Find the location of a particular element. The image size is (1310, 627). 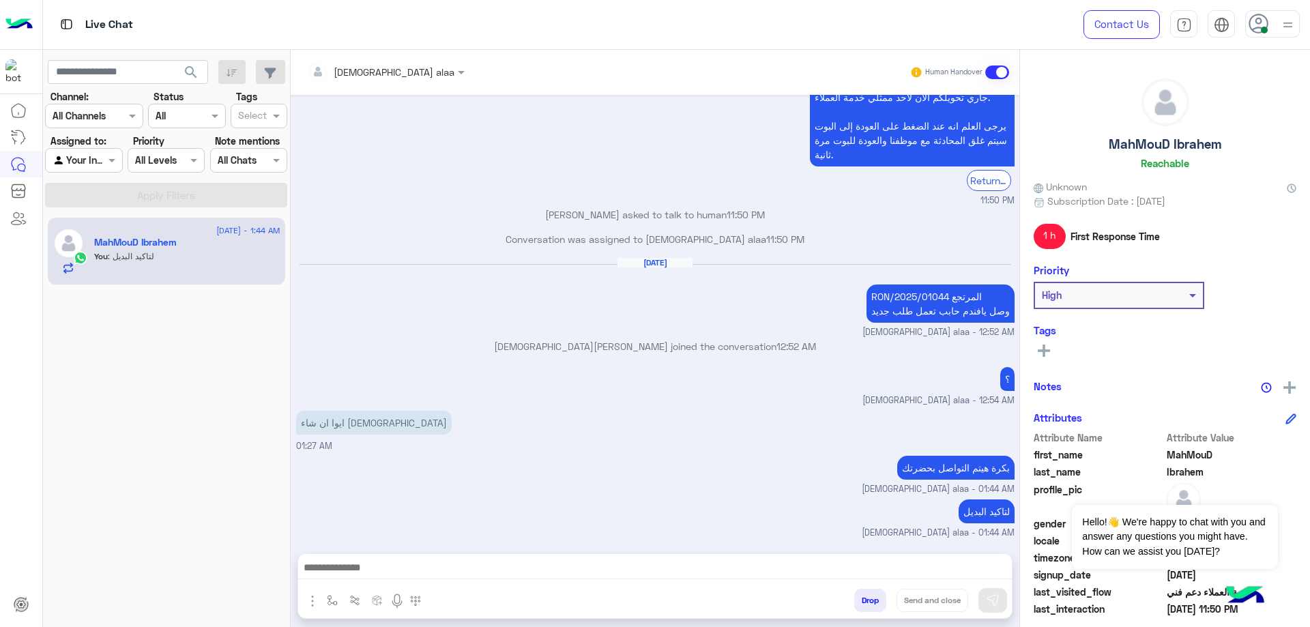

span: 2025-07-28T10:41:34.388Z is located at coordinates (1232, 575).